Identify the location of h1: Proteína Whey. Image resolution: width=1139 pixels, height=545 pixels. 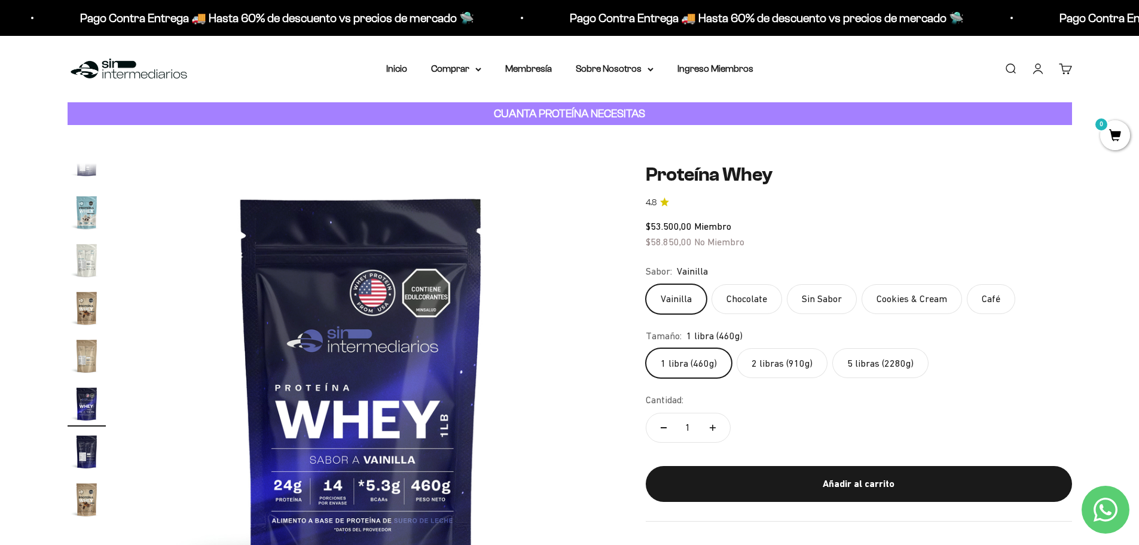
(859, 175).